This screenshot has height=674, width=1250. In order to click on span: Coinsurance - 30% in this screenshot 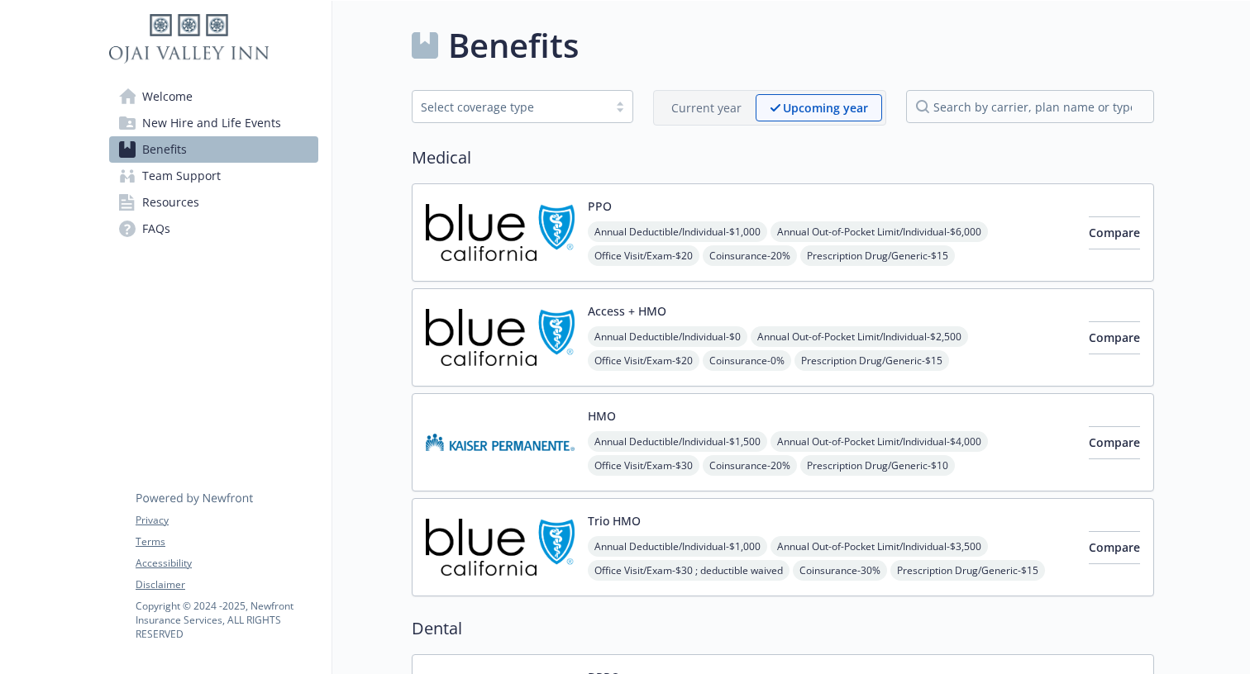, I will do `click(840, 570)`.